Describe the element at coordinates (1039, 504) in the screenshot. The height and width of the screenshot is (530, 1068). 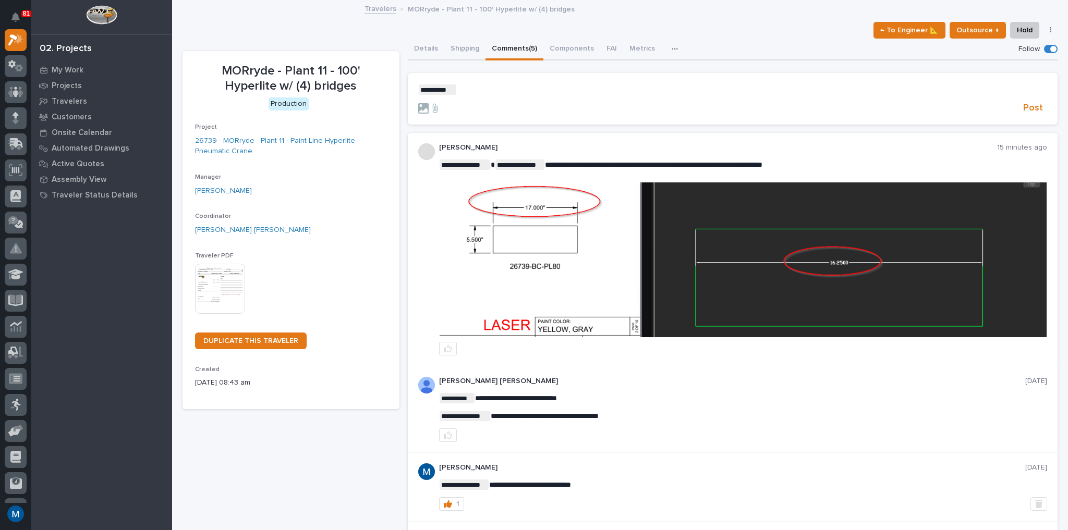
I see `button: Delete post` at that location.